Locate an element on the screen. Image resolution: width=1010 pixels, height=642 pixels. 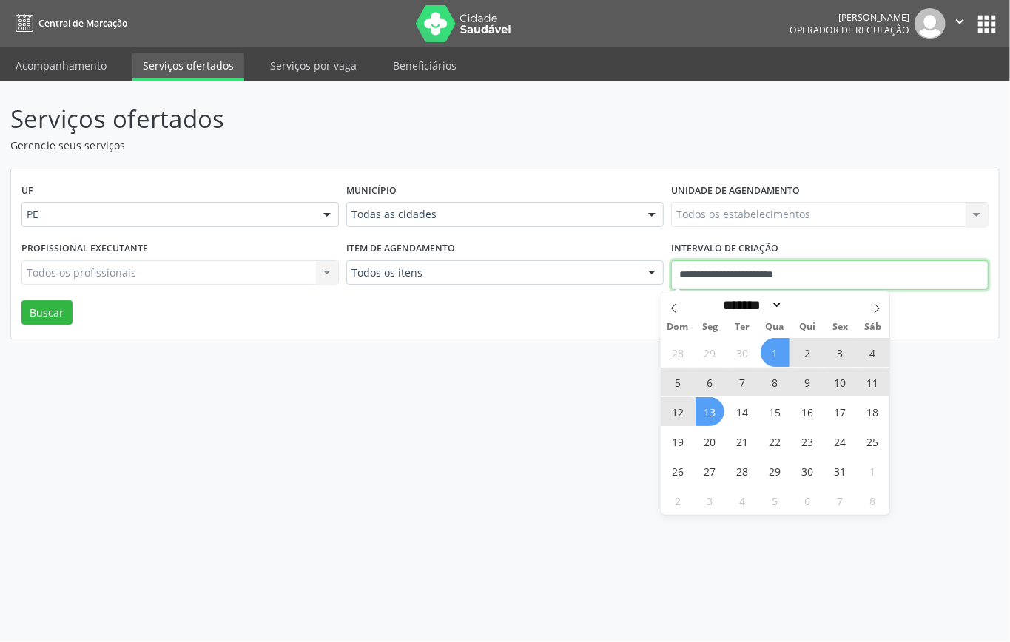
img: img is located at coordinates (930, 24).